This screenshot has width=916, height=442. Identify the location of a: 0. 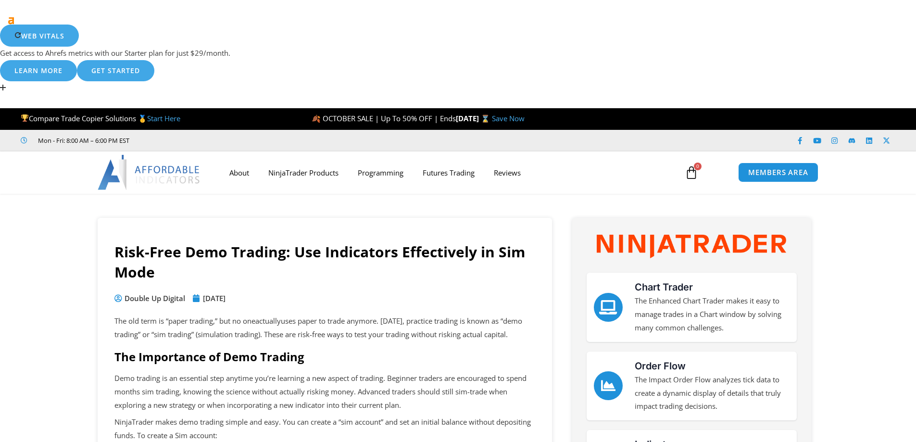
(691, 173).